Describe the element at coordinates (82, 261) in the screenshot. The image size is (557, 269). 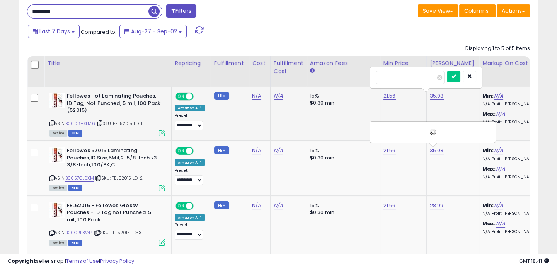
I see `a: Terms of Use` at that location.